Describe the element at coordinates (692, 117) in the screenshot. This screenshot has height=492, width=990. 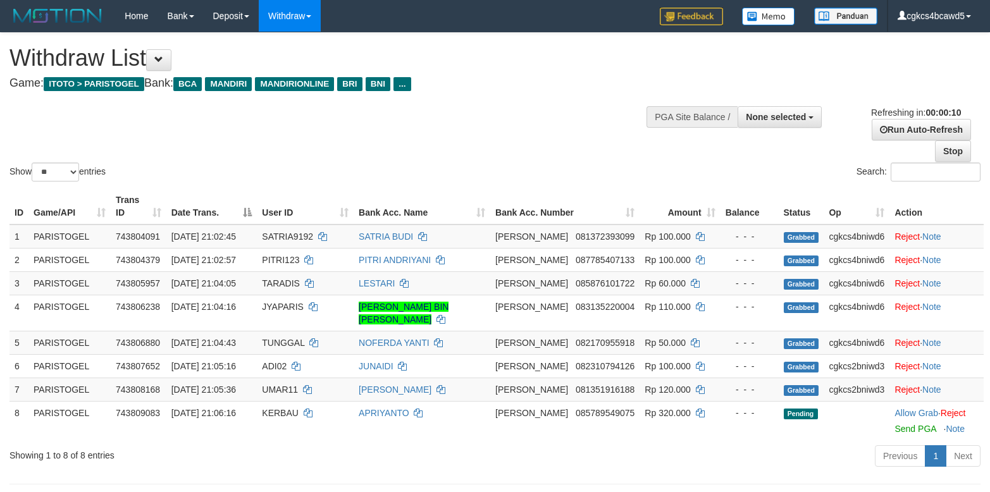
I see `div: PGA Site Balance /` at that location.